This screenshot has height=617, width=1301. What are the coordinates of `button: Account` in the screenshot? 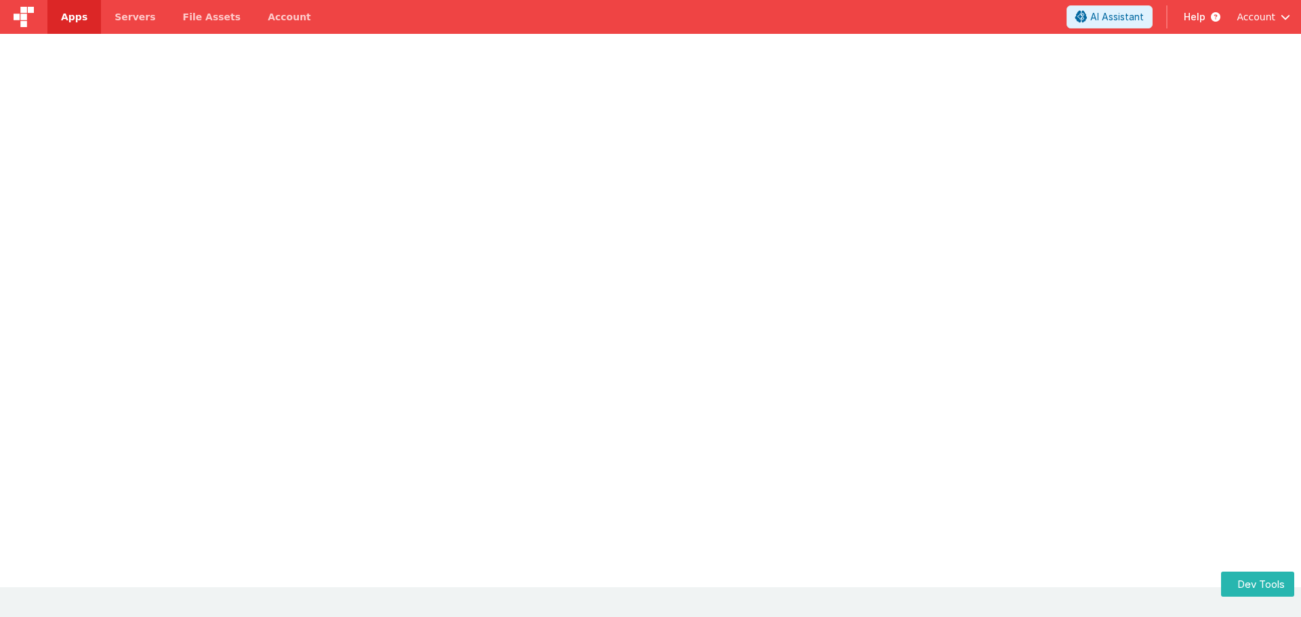 It's located at (1263, 17).